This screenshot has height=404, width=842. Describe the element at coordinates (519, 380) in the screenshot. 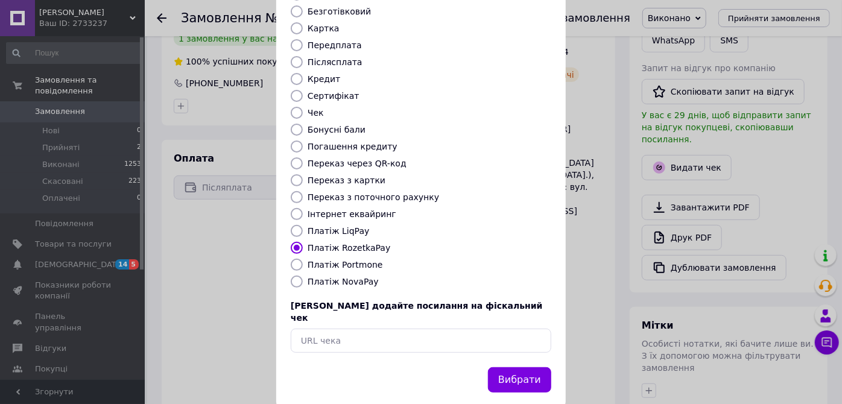

I see `button: Вибрати` at that location.